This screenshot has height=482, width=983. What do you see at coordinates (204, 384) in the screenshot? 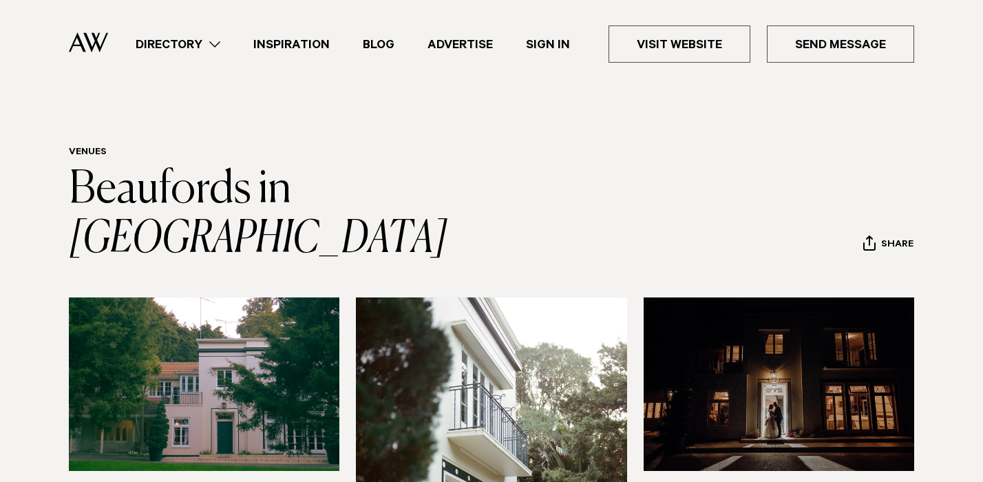
I see `a: Historic homestead at Beaufords in Totara Park` at bounding box center [204, 384].